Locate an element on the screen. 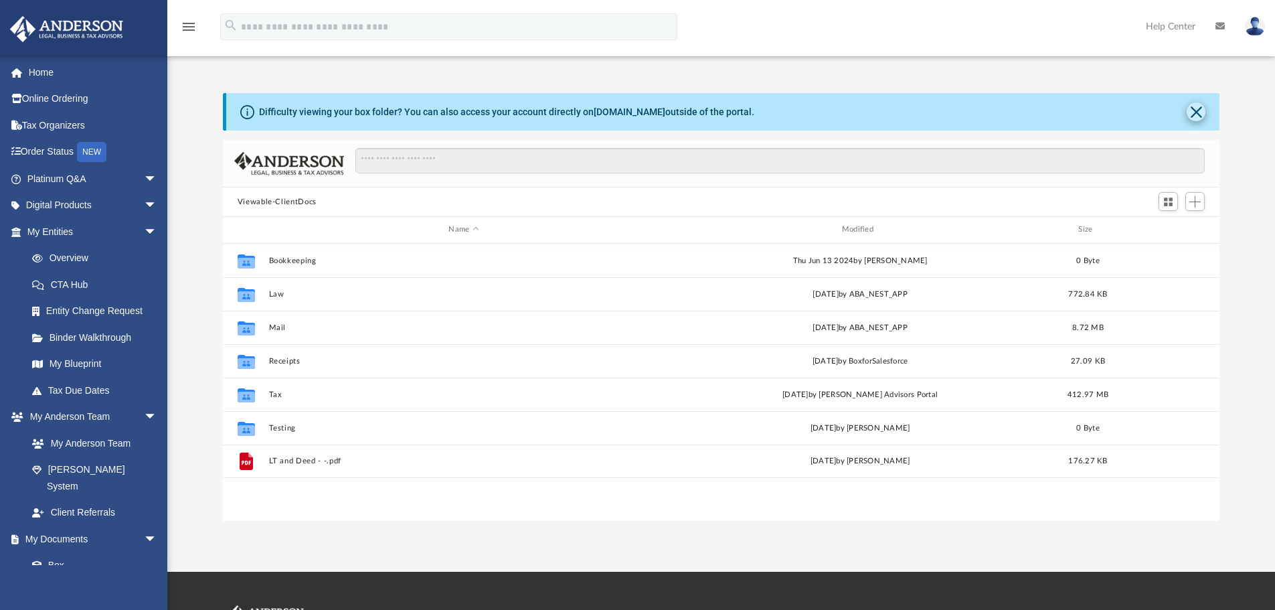  a: Entity Change Request is located at coordinates (98, 311).